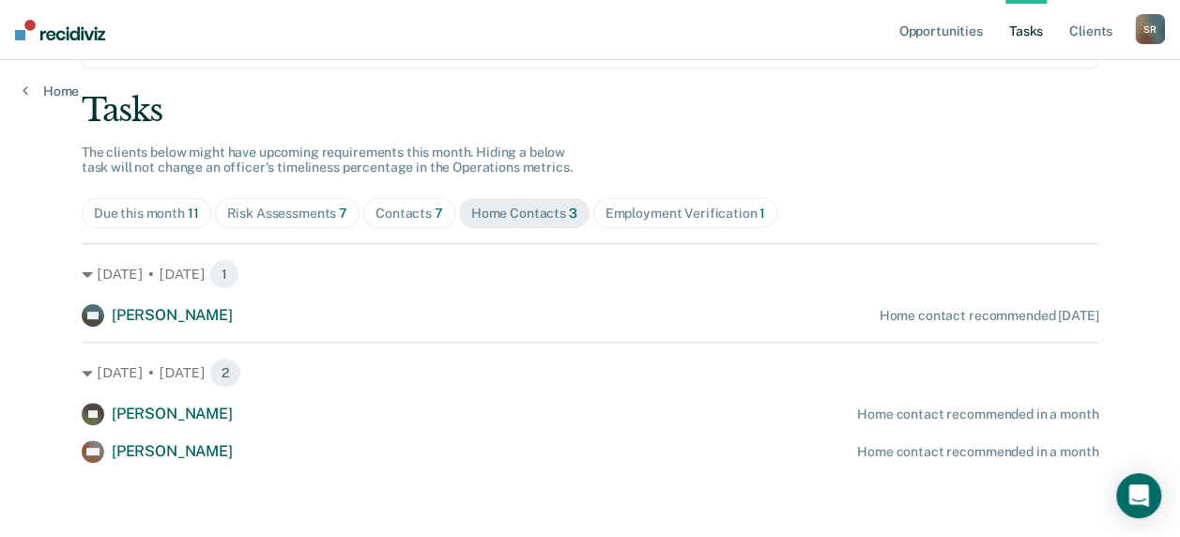 The height and width of the screenshot is (537, 1180). What do you see at coordinates (409, 213) in the screenshot?
I see `div: Contacts` at bounding box center [409, 213].